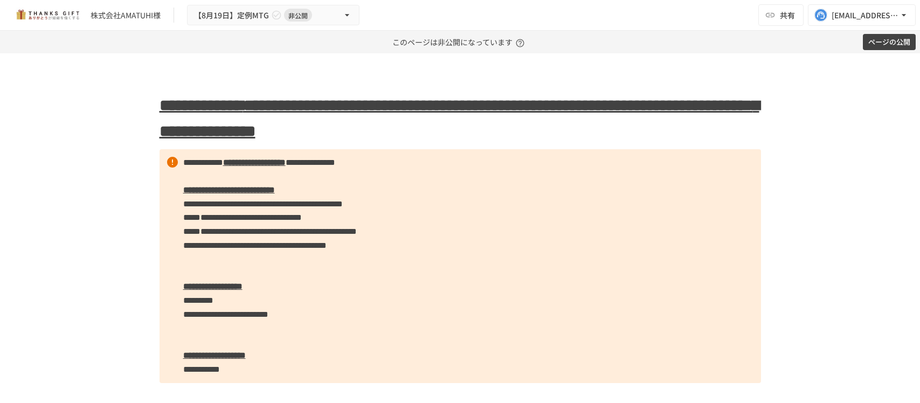 This screenshot has width=920, height=403. What do you see at coordinates (889, 42) in the screenshot?
I see `button: ページの公開` at bounding box center [889, 42].